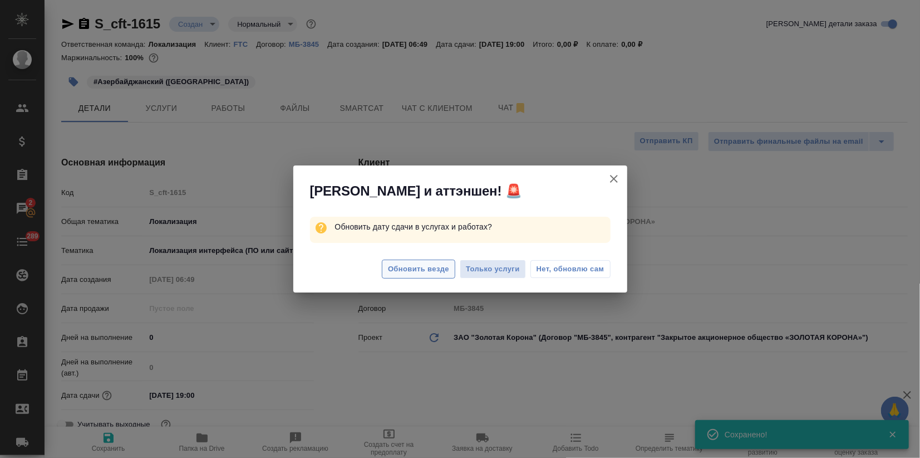 The width and height of the screenshot is (920, 458). What do you see at coordinates (493, 269) in the screenshot?
I see `span: Только услуги` at bounding box center [493, 269].